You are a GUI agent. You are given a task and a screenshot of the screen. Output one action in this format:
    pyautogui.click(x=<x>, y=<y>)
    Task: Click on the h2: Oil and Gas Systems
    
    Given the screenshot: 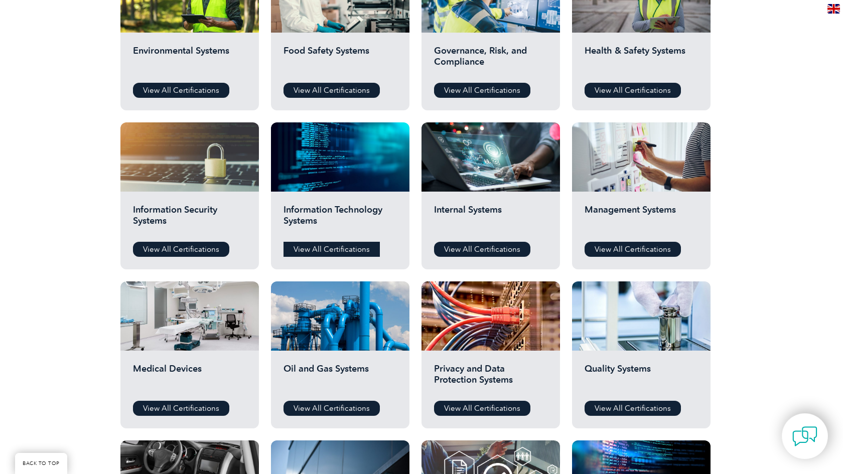 What is the action you would take?
    pyautogui.click(x=340, y=378)
    